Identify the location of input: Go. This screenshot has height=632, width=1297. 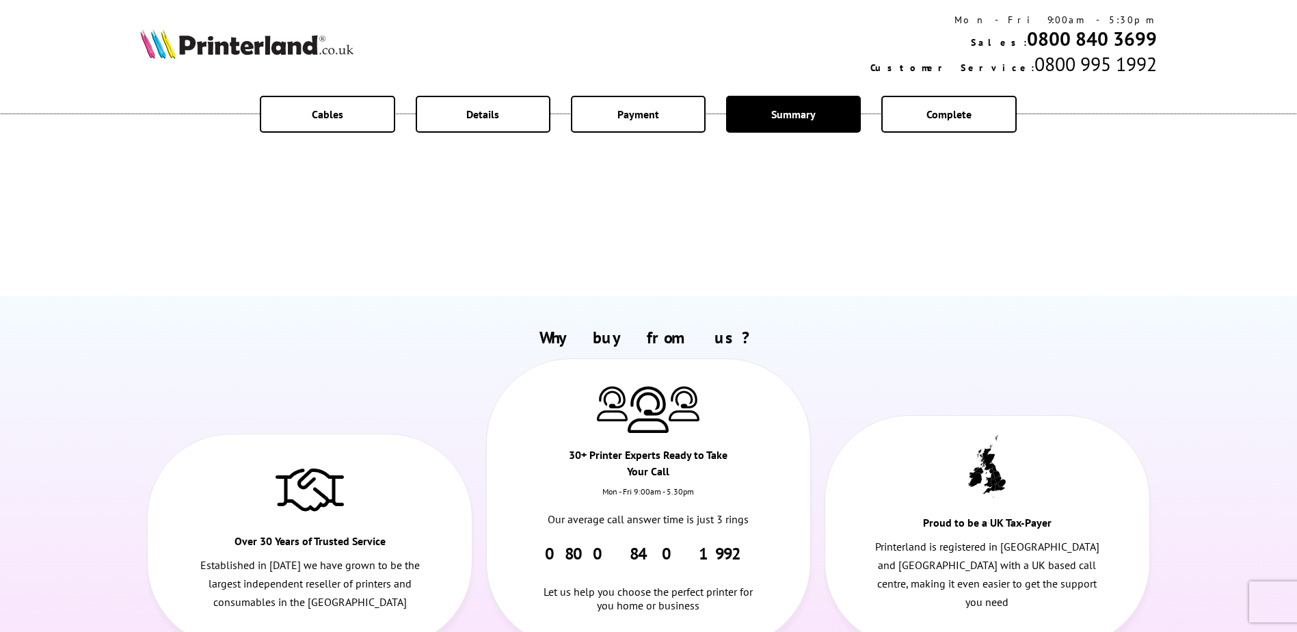
(17, 64).